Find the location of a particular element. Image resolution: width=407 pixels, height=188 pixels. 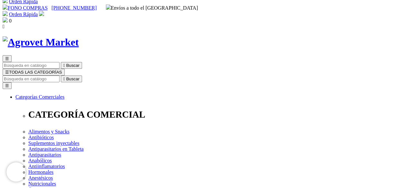

span: Antibióticos is located at coordinates (41, 137).